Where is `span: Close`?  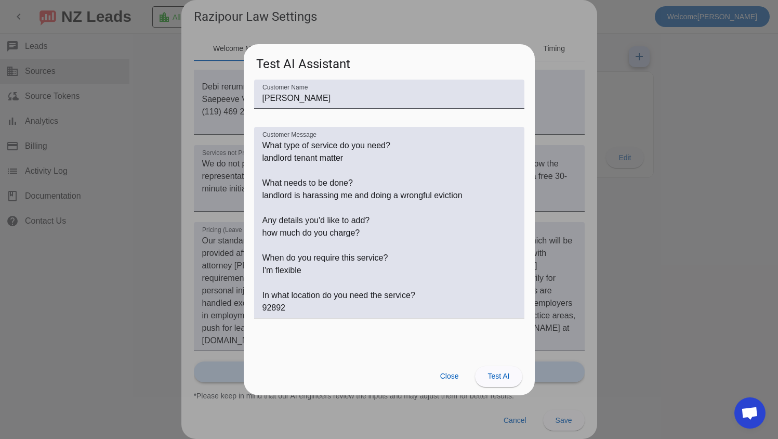
span: Close is located at coordinates (450, 376).